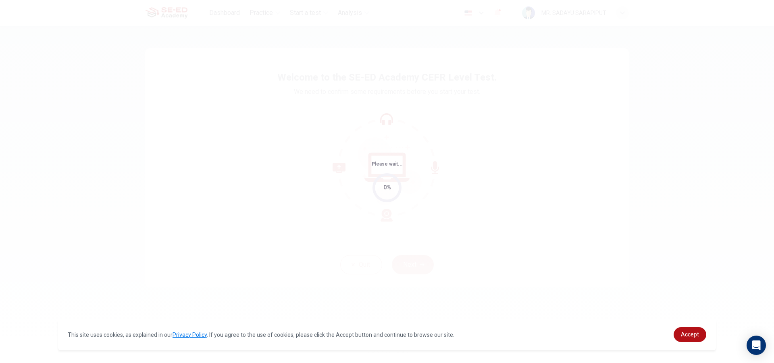 This screenshot has height=363, width=774. What do you see at coordinates (387, 188) in the screenshot?
I see `div: 0%` at bounding box center [387, 188].